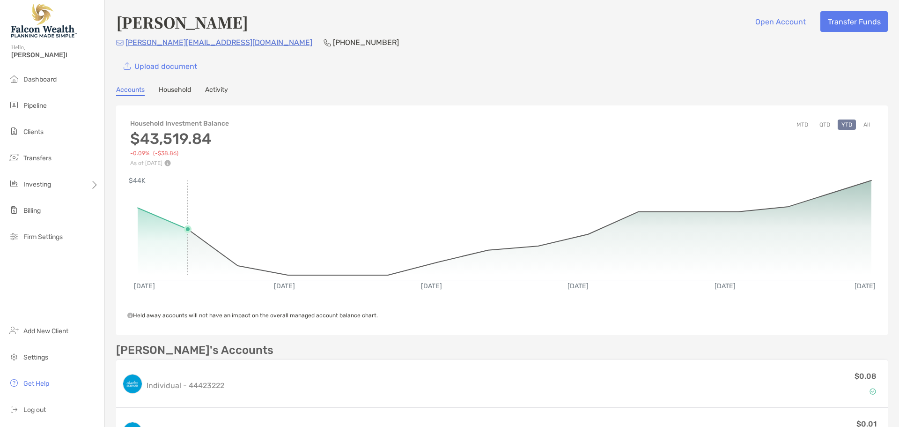 The height and width of the screenshot is (427, 899). I want to click on img: investing icon, so click(14, 184).